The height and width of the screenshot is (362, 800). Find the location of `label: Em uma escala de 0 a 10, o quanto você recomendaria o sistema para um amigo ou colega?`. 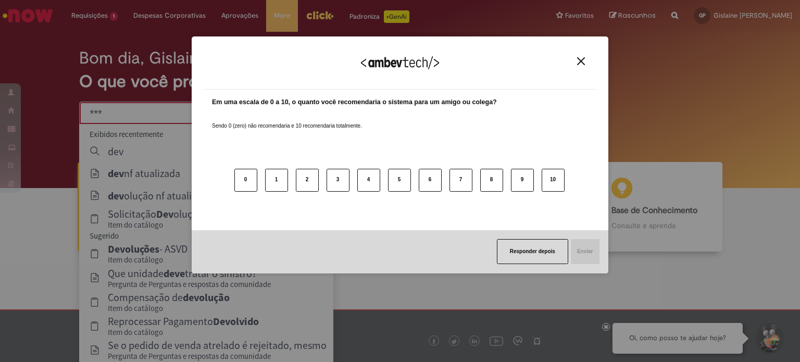

label: Em uma escala de 0 a 10, o quanto você recomendaria o sistema para um amigo ou colega? is located at coordinates (354, 102).